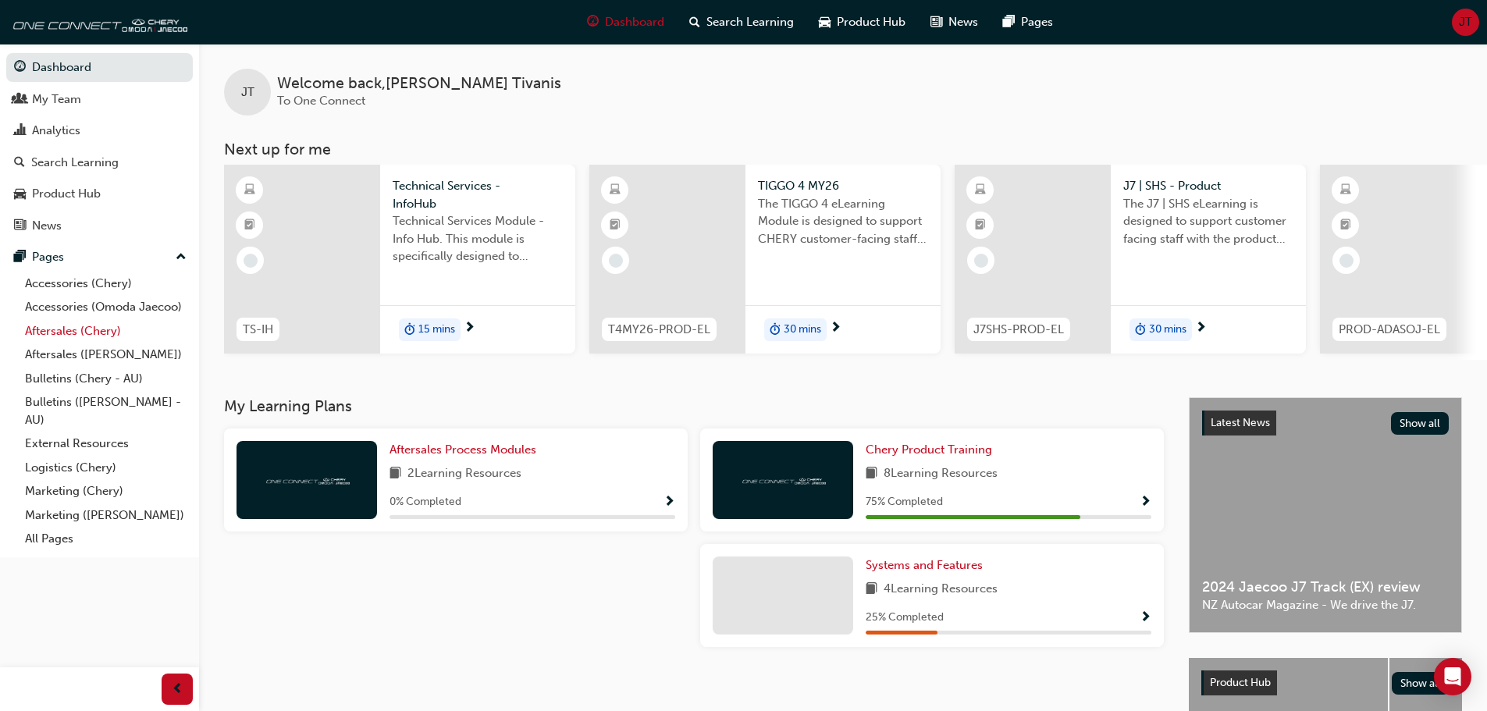 This screenshot has width=1487, height=711. Describe the element at coordinates (20, 131) in the screenshot. I see `span: chart-icon` at that location.